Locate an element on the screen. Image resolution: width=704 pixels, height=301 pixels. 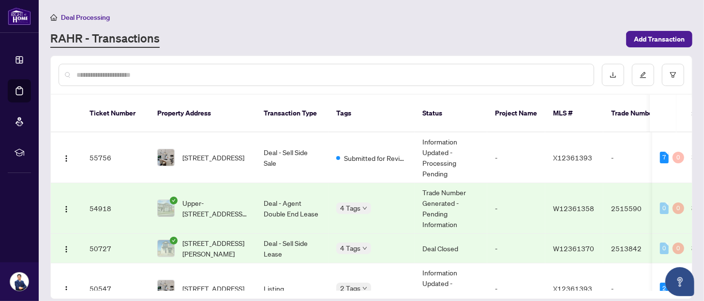
button: edit is located at coordinates (643, 75).